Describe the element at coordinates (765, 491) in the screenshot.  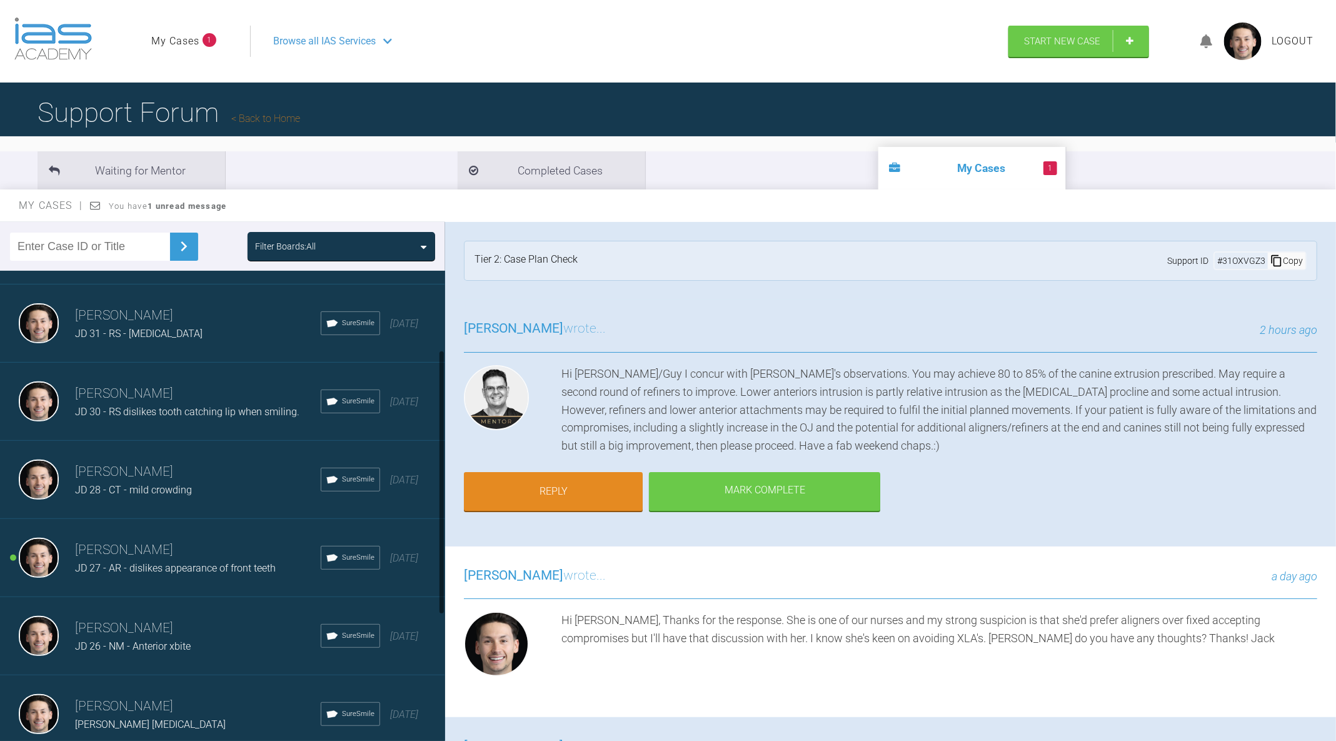
I see `div: Mark Complete` at that location.